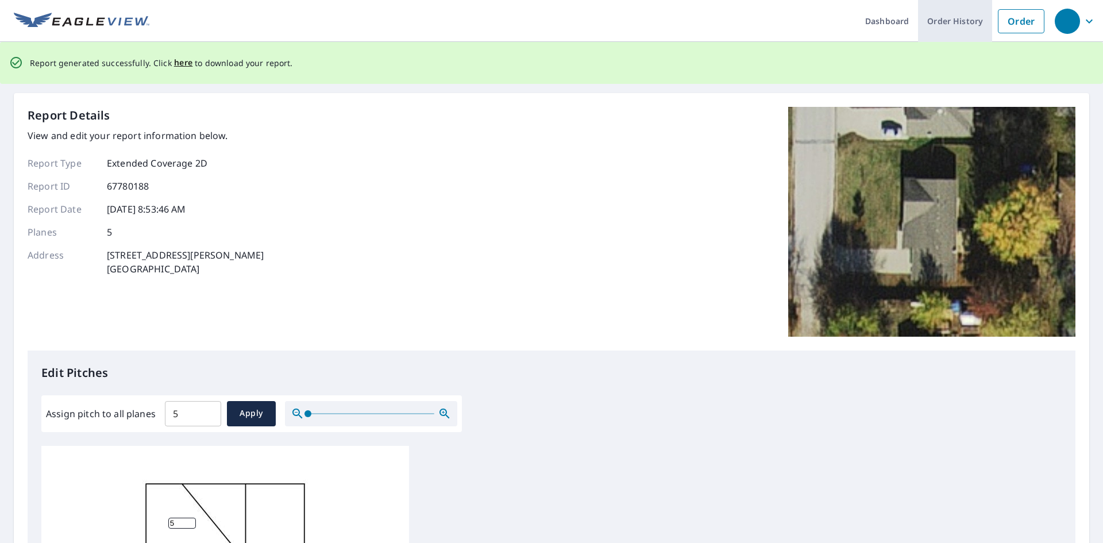 The height and width of the screenshot is (543, 1103). Describe the element at coordinates (161, 63) in the screenshot. I see `p: Report generated successfully. Click to download your report.` at that location.